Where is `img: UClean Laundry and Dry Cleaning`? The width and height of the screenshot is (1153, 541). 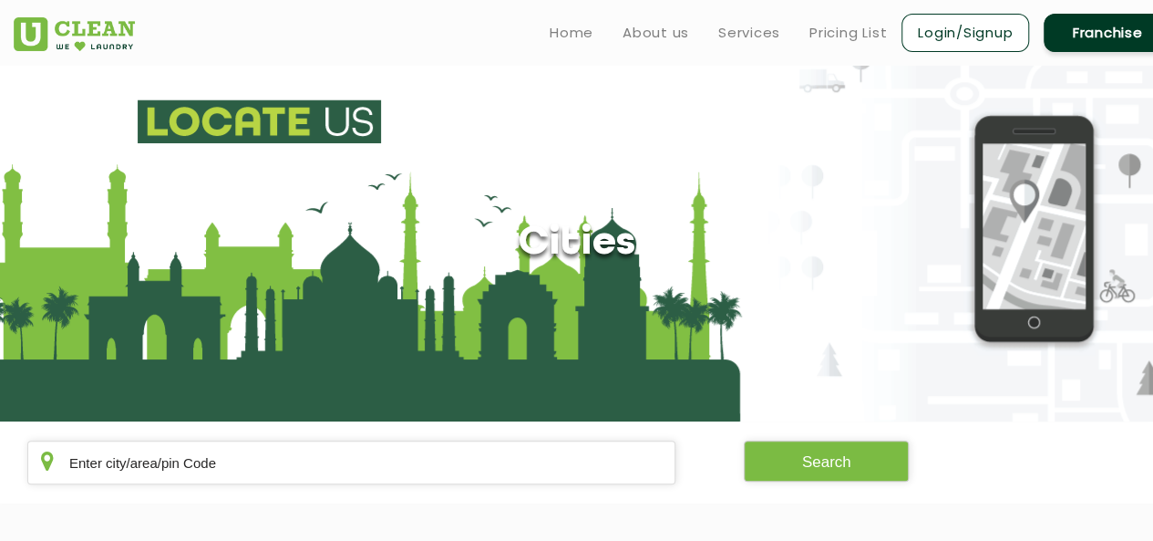
img: UClean Laundry and Dry Cleaning is located at coordinates (74, 34).